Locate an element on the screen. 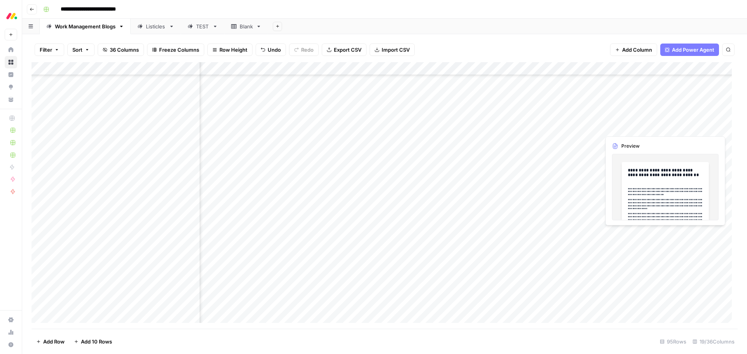 The height and width of the screenshot is (354, 747). a: Blank is located at coordinates (246, 26).